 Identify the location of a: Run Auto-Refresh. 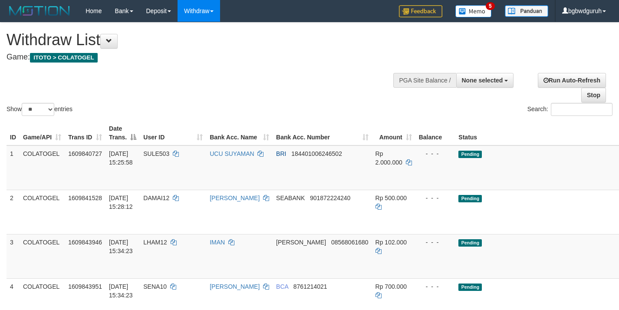
(572, 80).